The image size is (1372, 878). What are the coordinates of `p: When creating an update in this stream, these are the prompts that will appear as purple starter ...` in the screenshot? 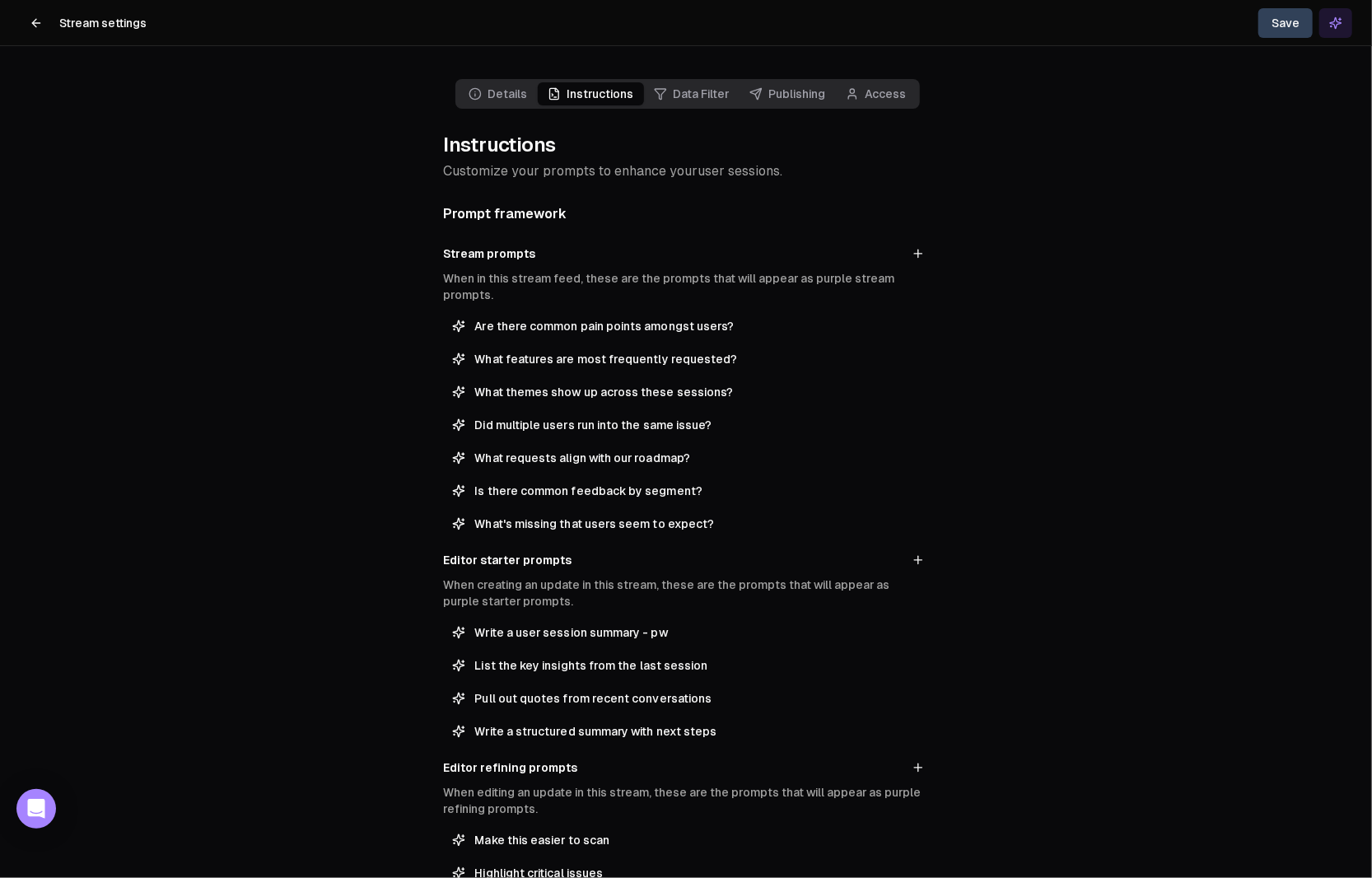 It's located at (686, 593).